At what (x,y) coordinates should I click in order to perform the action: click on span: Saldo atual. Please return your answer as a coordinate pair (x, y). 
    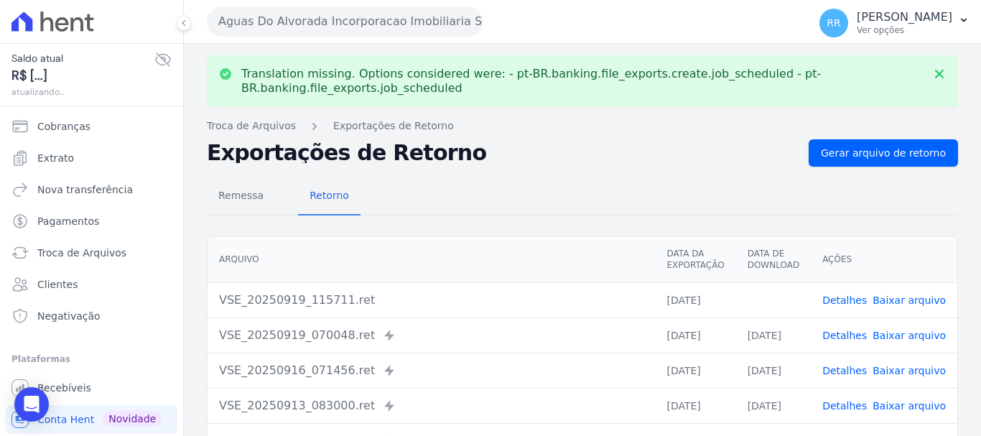
    Looking at the image, I should click on (83, 58).